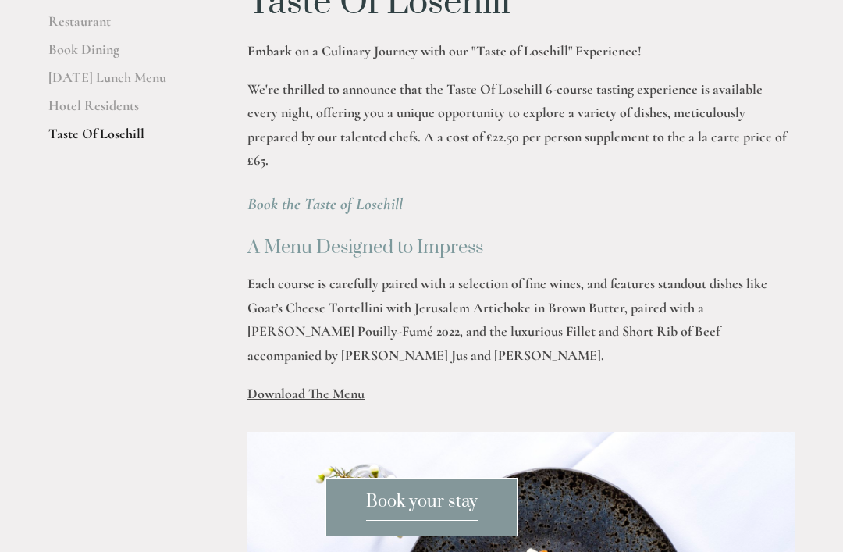 The width and height of the screenshot is (843, 552). What do you see at coordinates (325, 204) in the screenshot?
I see `em: Book the Taste of Losehill` at bounding box center [325, 204].